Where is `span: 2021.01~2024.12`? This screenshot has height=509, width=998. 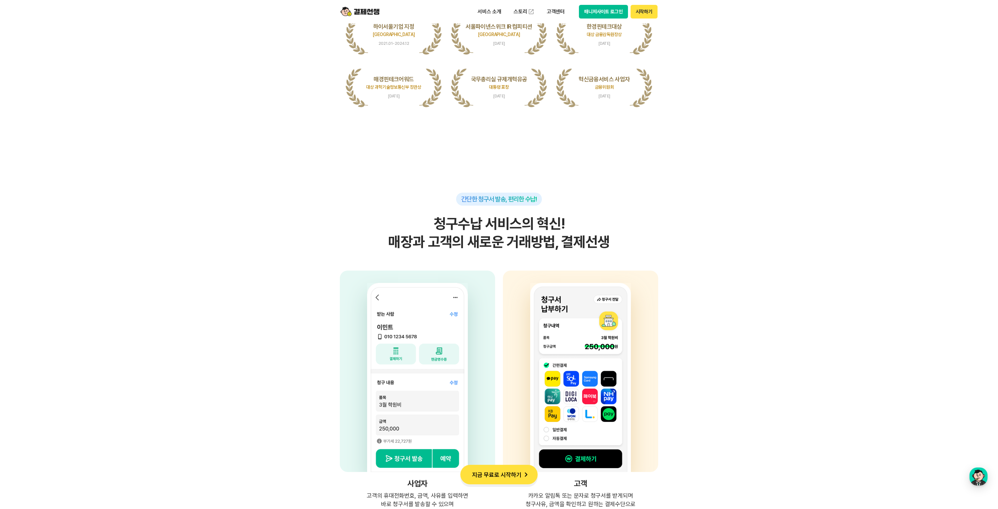
span: 2021.01~2024.12 is located at coordinates (394, 44).